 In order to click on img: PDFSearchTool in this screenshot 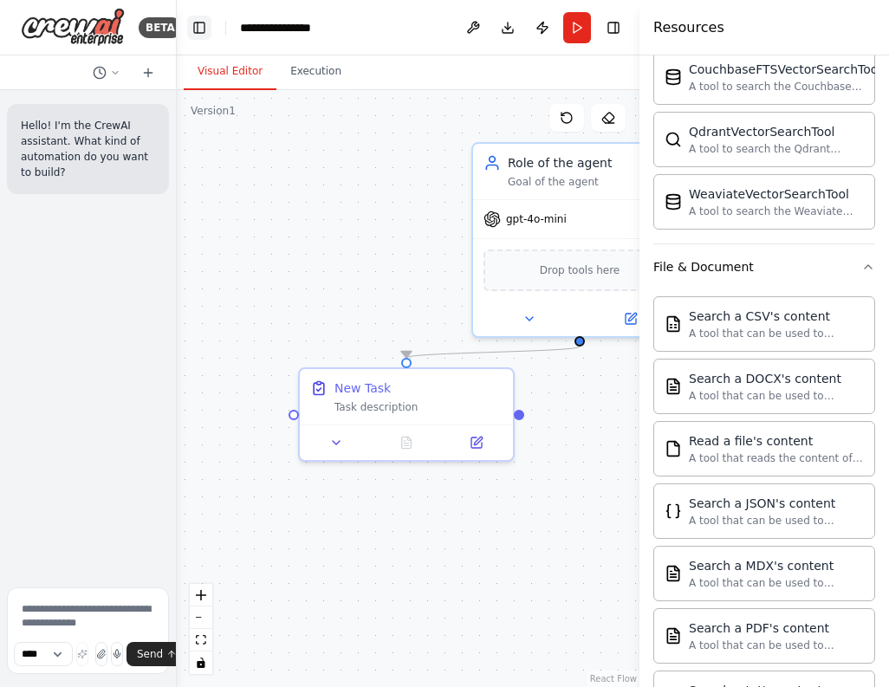, I will do `click(673, 636)`.